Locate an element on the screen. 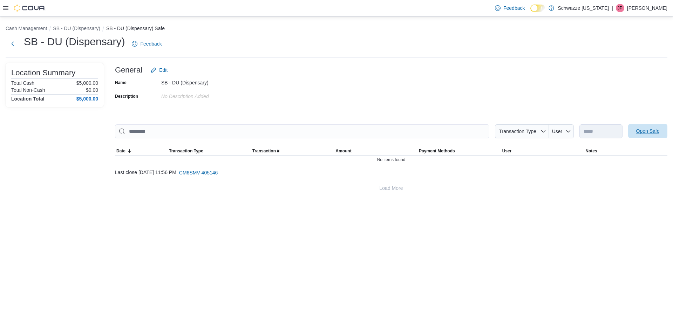 The image size is (673, 331). button: Load More is located at coordinates (391, 188).